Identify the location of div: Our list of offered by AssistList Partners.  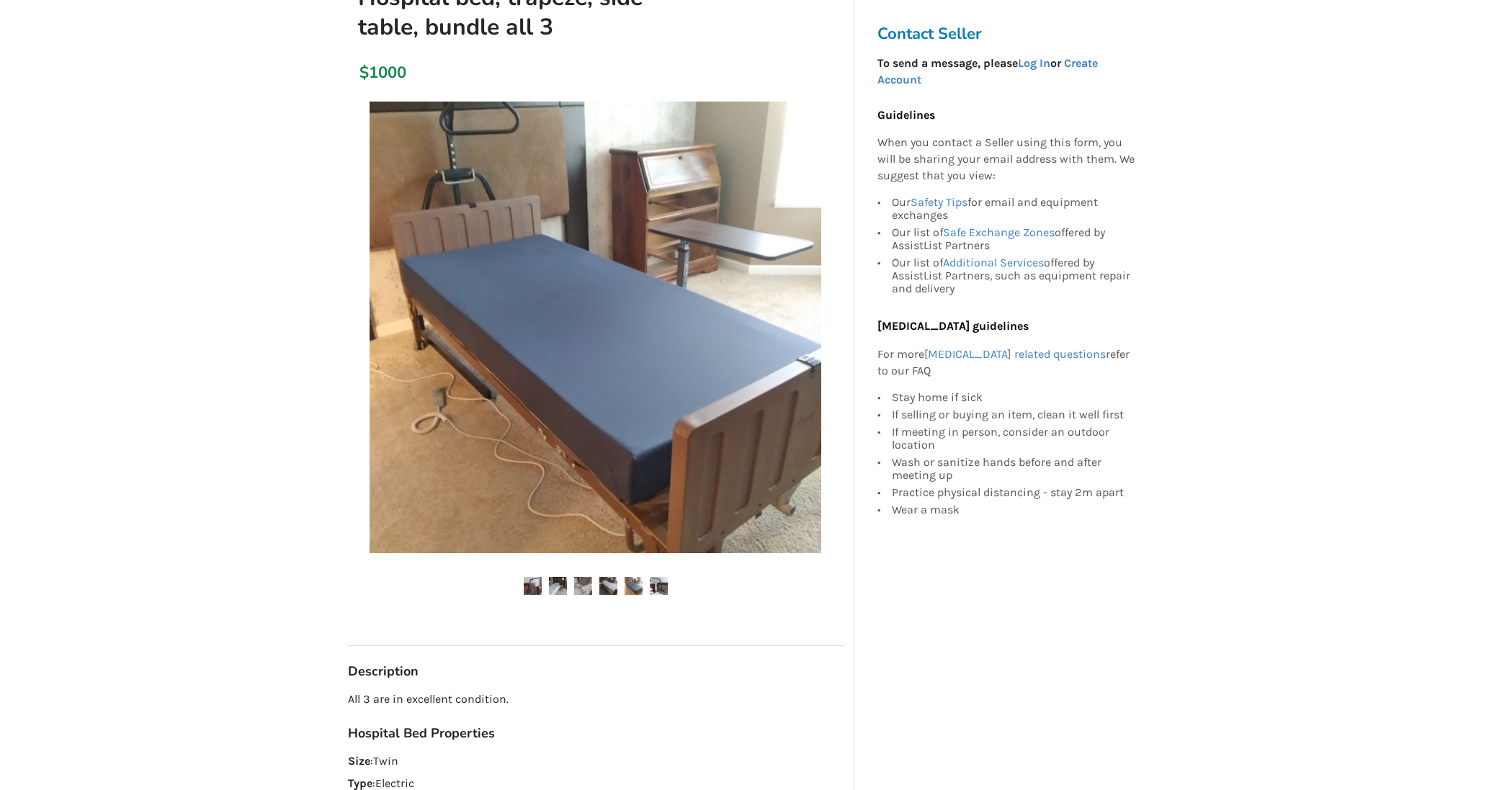
(1014, 239).